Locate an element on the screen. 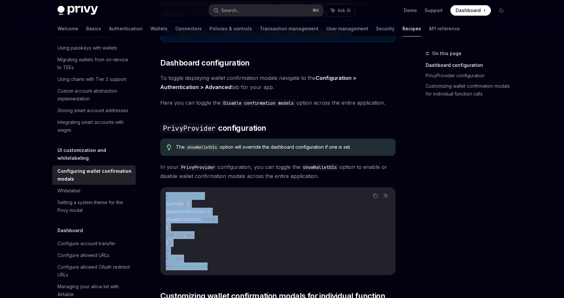  span: On this page is located at coordinates (447, 54).